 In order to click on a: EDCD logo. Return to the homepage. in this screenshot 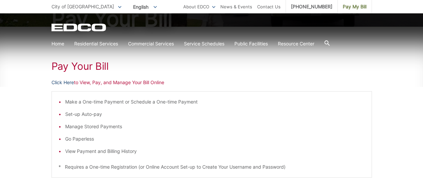, I will do `click(79, 27)`.